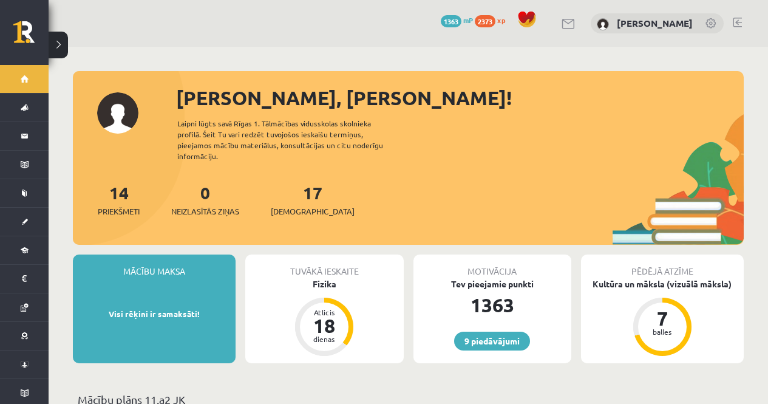  What do you see at coordinates (468, 20) in the screenshot?
I see `span: mP` at bounding box center [468, 20].